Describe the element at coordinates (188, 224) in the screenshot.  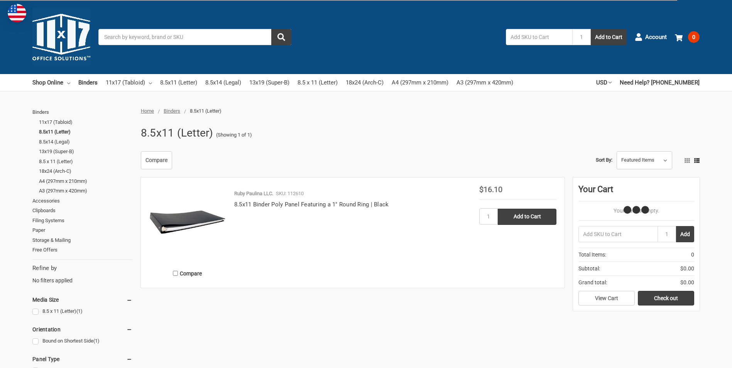
I see `img: 8.5x11 Binder Poly Panel Featuring a 1" Round Ring | Black` at that location.